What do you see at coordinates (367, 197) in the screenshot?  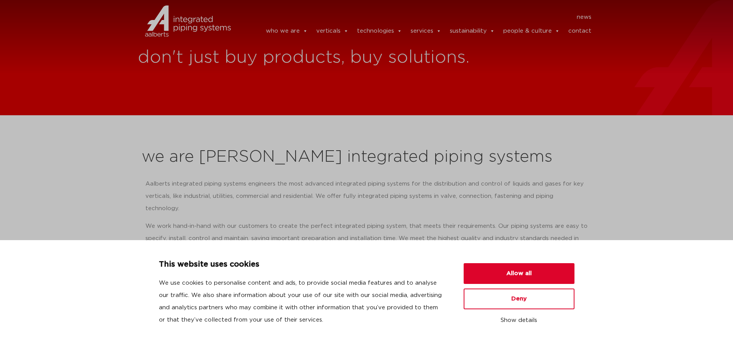 I see `p: Aalberts integrated piping systems engineers the most advanced integrated piping systems for the ...` at bounding box center [367, 197].